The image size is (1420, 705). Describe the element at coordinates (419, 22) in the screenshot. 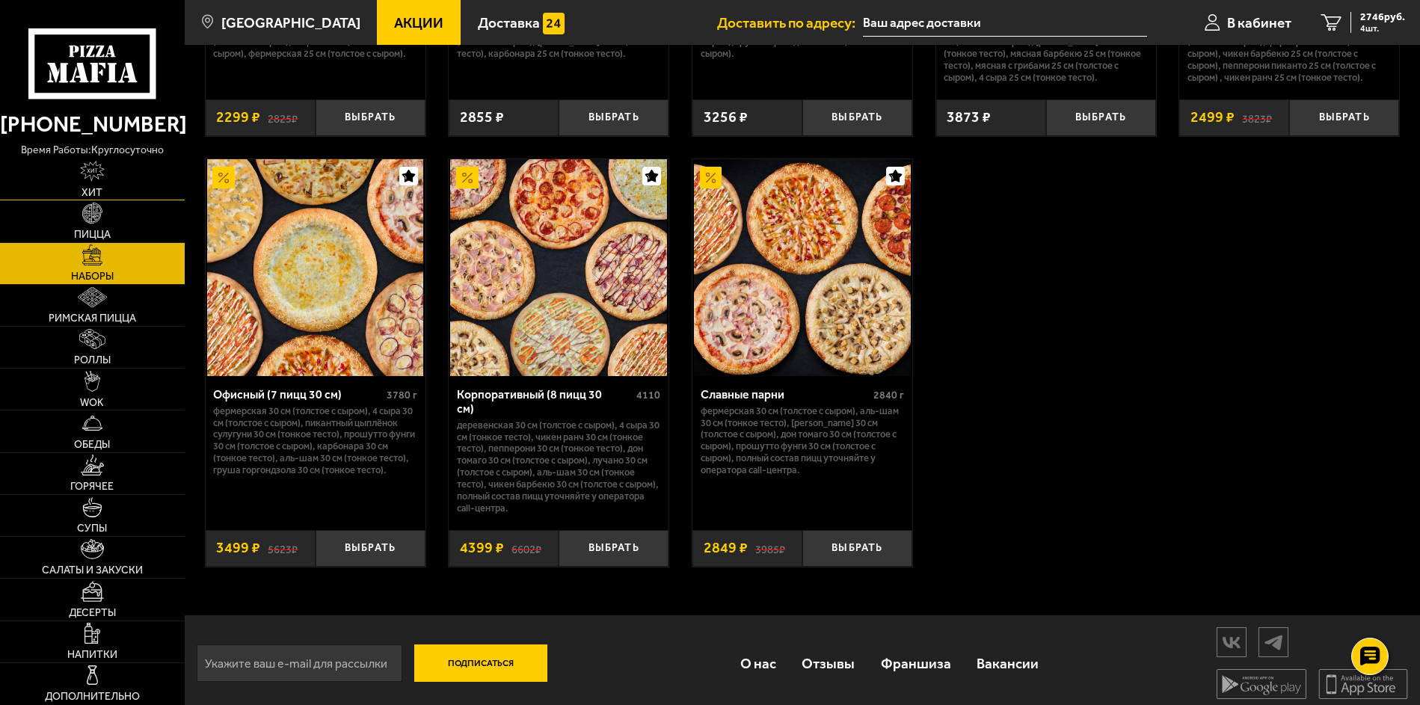

I see `span: Акции` at that location.